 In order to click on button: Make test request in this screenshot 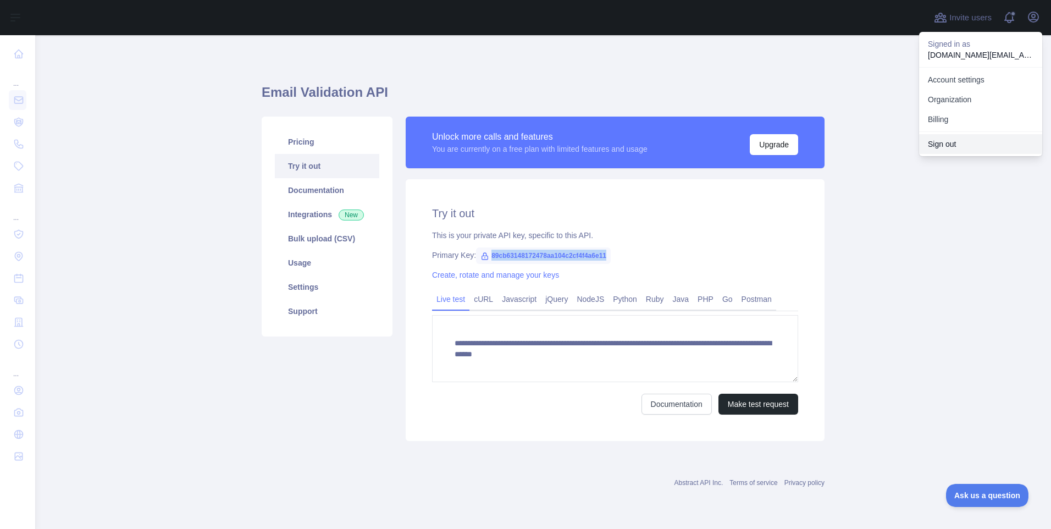, I will do `click(758, 404)`.